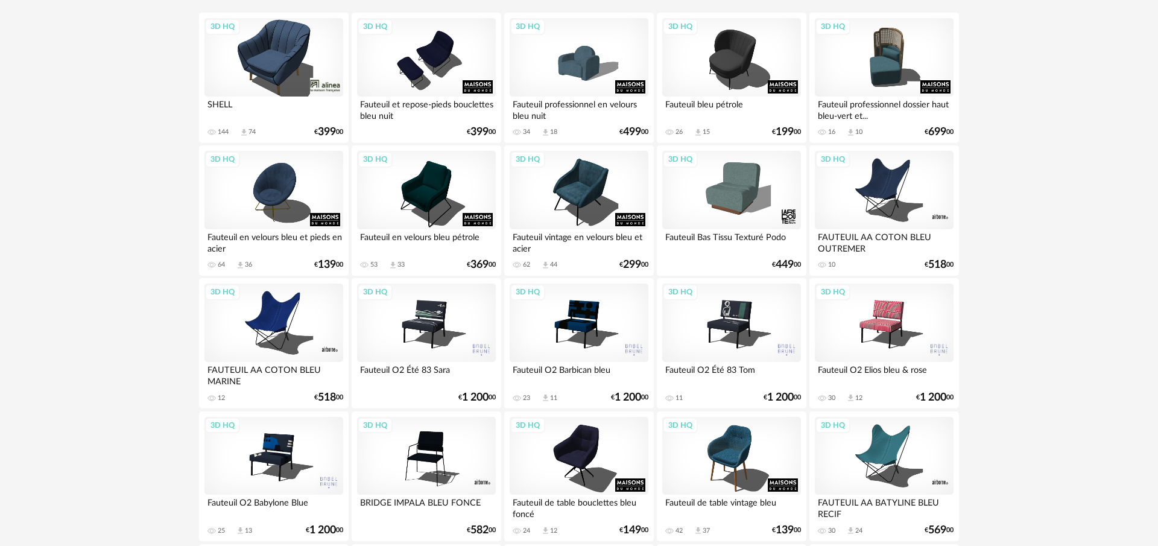 The width and height of the screenshot is (1158, 546). I want to click on div: SHELL, so click(274, 109).